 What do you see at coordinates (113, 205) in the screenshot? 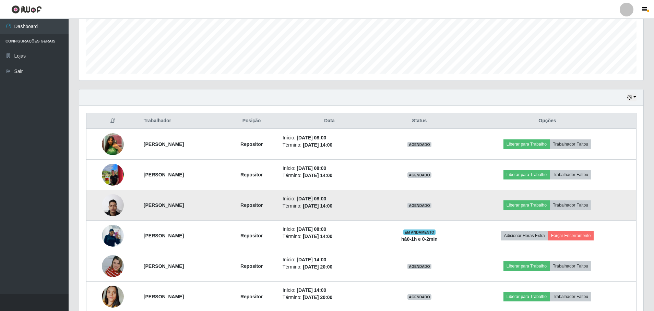
I see `img: 1756242755421.jpeg` at bounding box center [113, 205].